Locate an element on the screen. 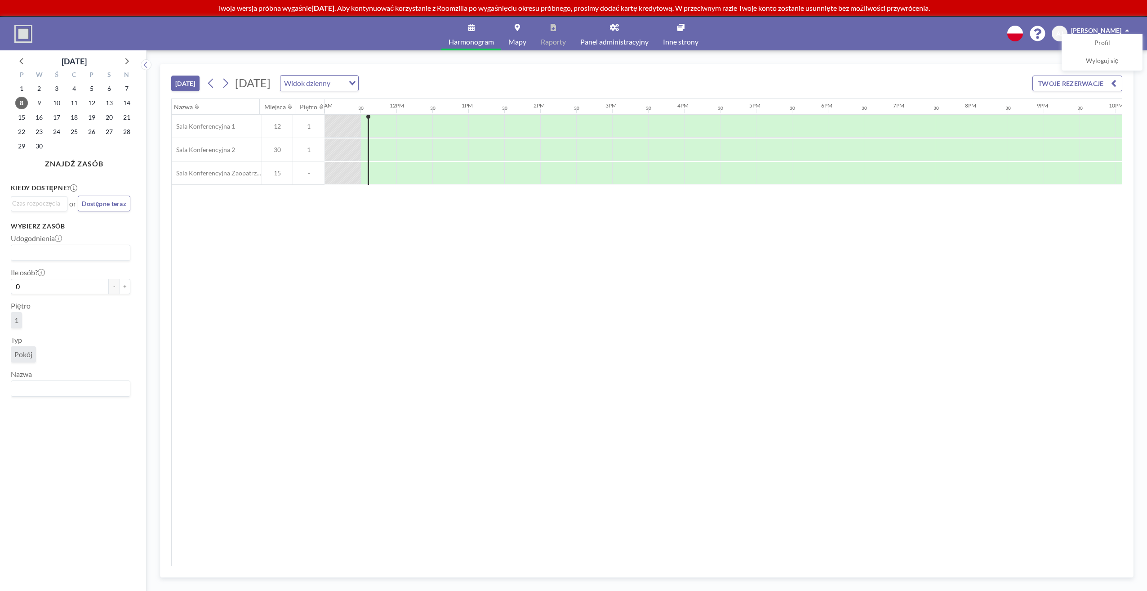  span: wtorek, 2 września 2025 is located at coordinates (39, 89).